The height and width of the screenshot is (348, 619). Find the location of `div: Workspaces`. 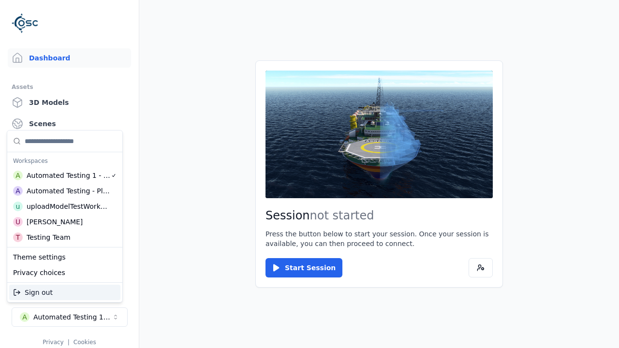

div: Workspaces is located at coordinates (65, 161).